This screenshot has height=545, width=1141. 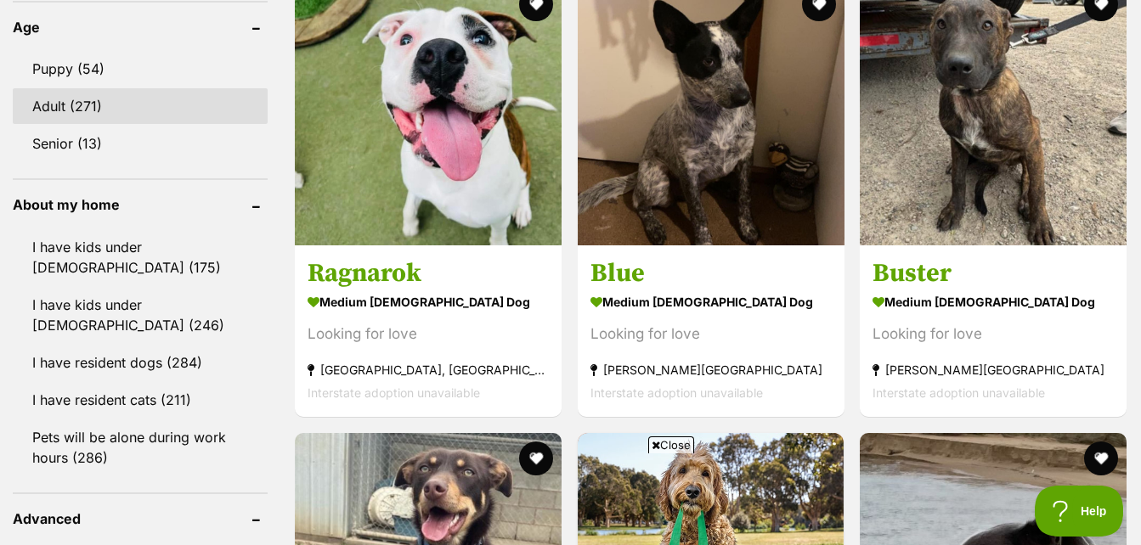 I want to click on h3: Blue, so click(x=711, y=273).